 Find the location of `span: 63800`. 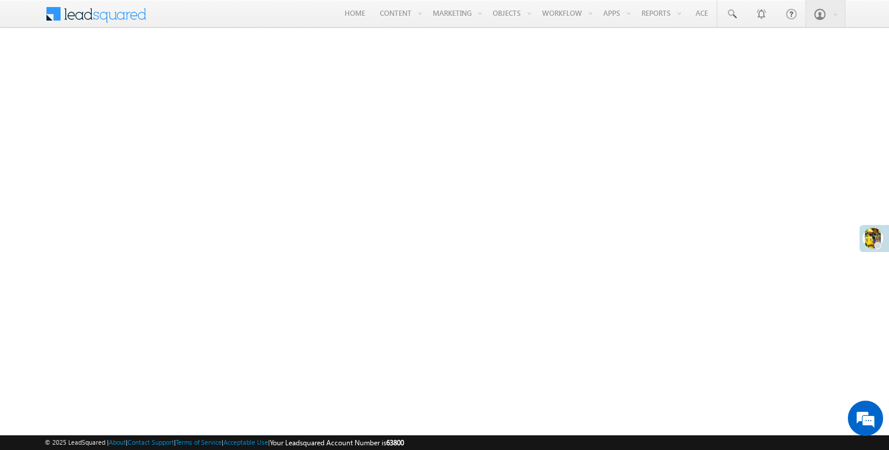

span: 63800 is located at coordinates (395, 443).